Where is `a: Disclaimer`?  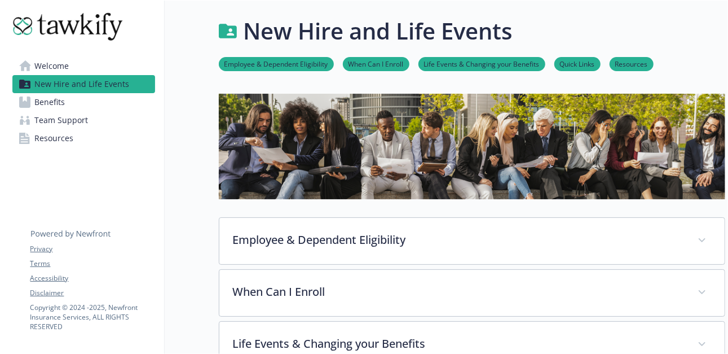 a: Disclaimer is located at coordinates (92, 293).